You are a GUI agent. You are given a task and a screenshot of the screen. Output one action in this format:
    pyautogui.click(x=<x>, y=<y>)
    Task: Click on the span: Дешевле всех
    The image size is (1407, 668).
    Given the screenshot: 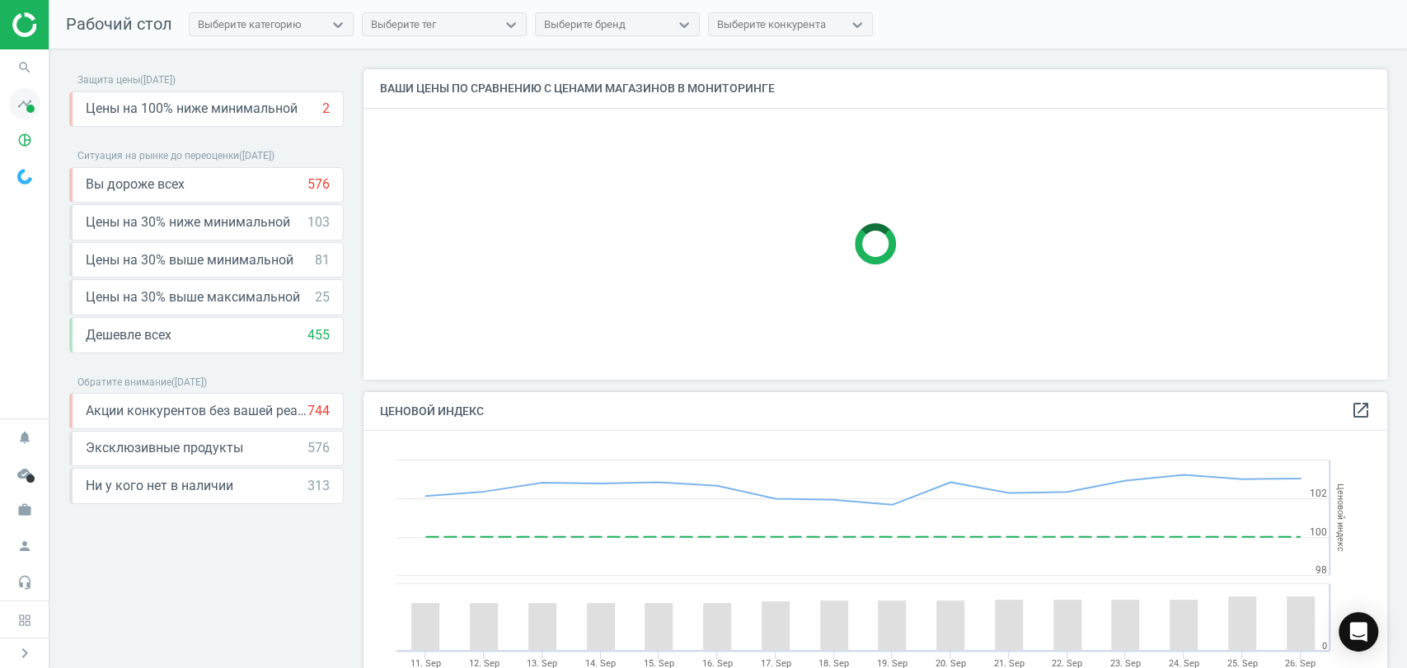 What is the action you would take?
    pyautogui.click(x=129, y=335)
    